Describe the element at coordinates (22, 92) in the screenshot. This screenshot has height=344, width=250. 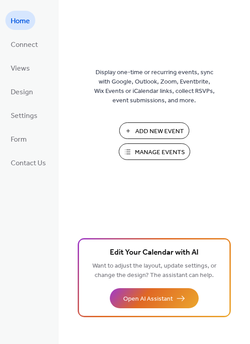
I see `span: Design` at that location.